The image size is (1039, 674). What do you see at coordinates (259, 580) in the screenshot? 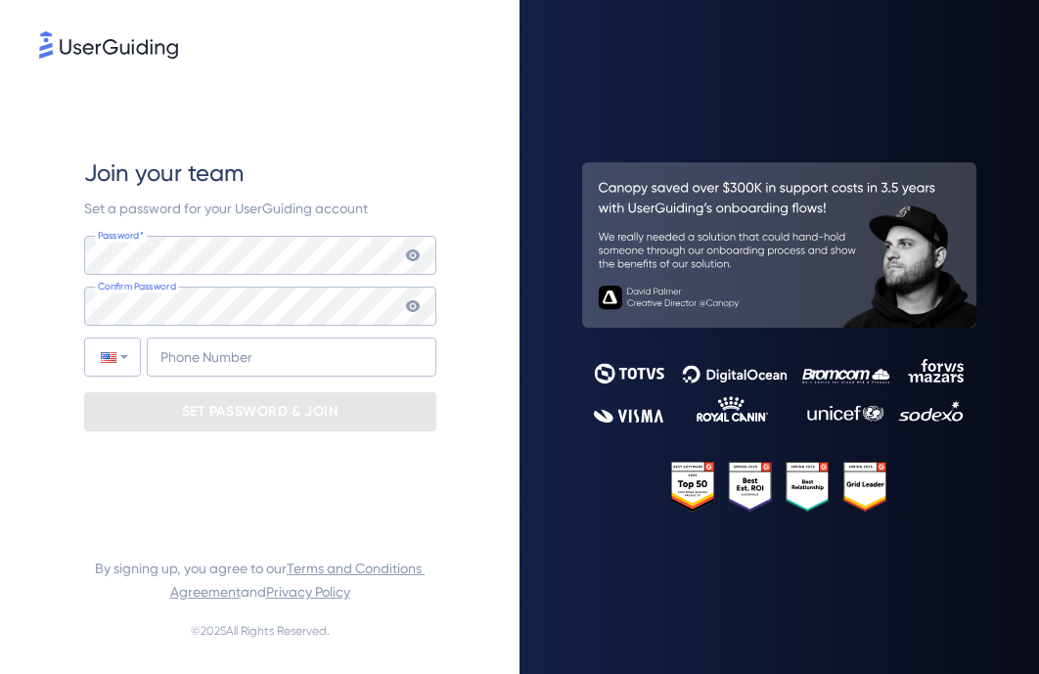
I see `span: By signing up, you agree to our and` at bounding box center [259, 580].